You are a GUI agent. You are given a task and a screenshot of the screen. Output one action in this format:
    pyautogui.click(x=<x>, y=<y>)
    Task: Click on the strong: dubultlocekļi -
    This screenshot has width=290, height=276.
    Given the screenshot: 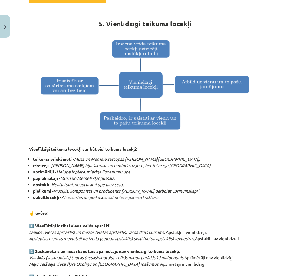 What is the action you would take?
    pyautogui.click(x=47, y=197)
    